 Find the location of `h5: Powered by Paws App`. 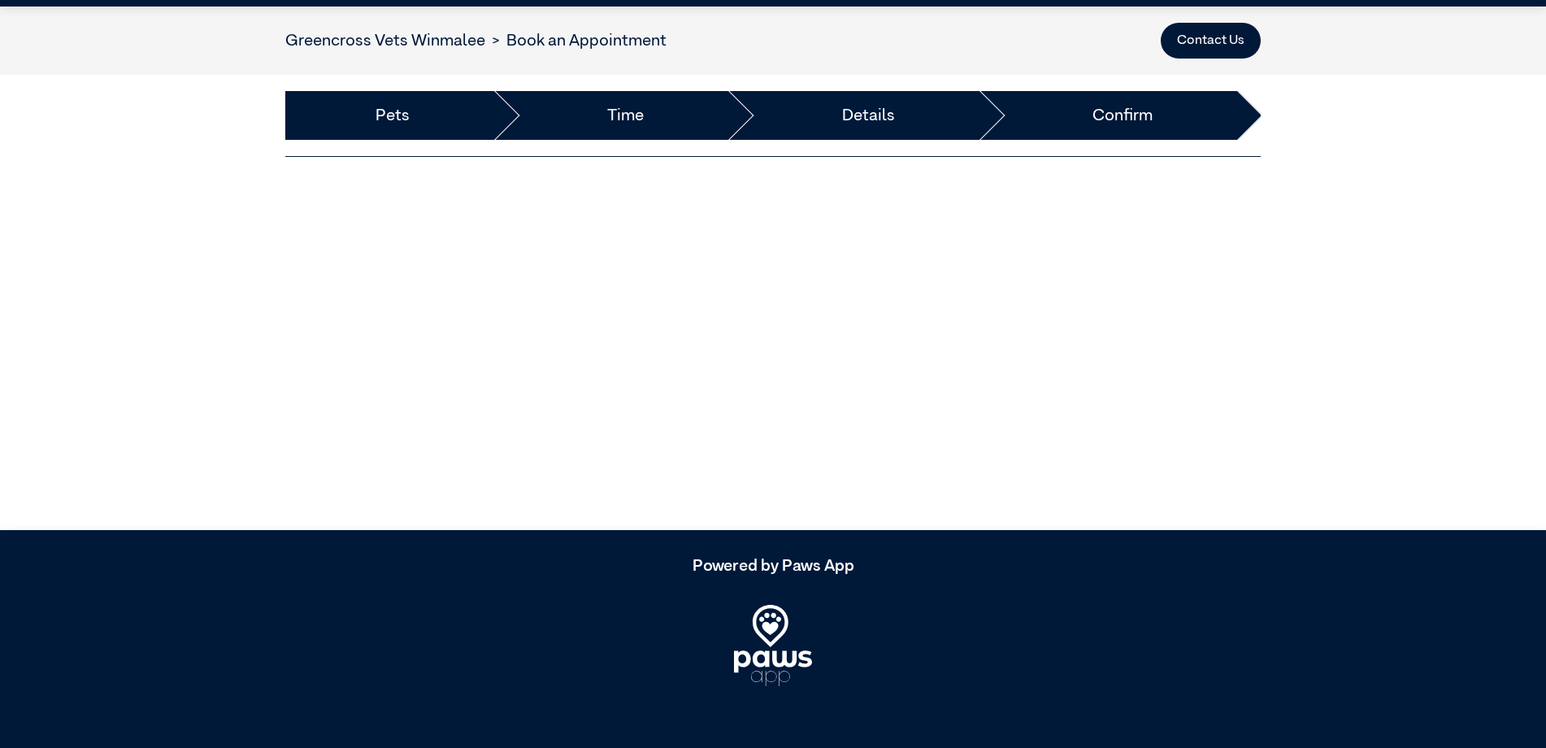

h5: Powered by Paws App is located at coordinates (773, 566).